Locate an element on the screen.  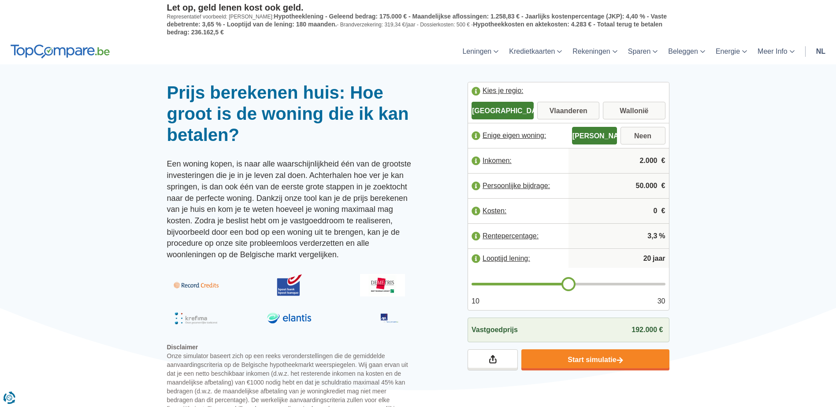
a: Kredietkaarten is located at coordinates (536, 51).